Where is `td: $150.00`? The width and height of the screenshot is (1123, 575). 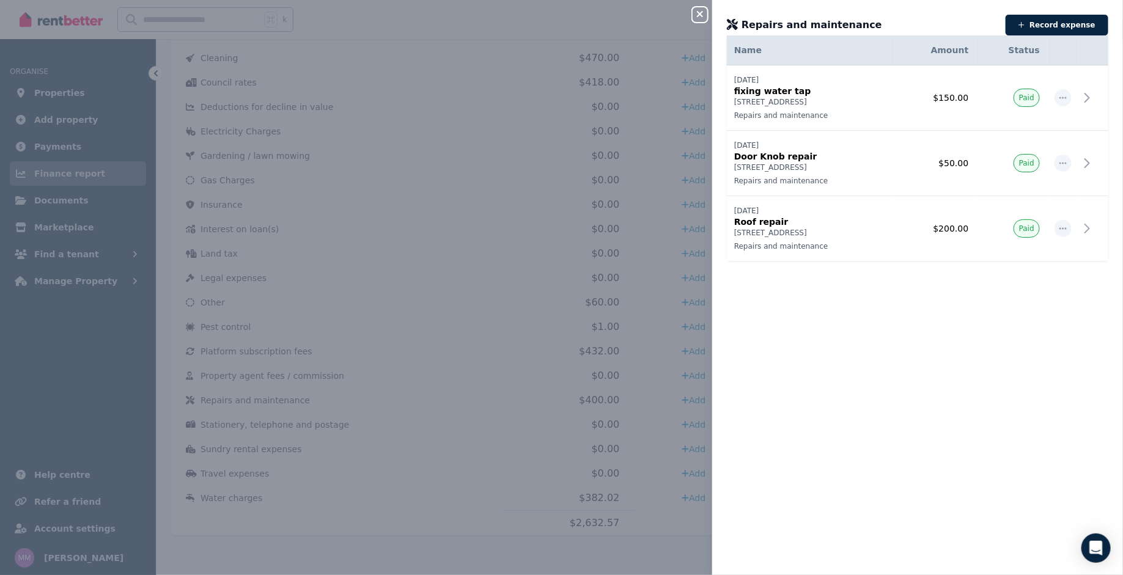
td: $150.00 is located at coordinates (935, 98).